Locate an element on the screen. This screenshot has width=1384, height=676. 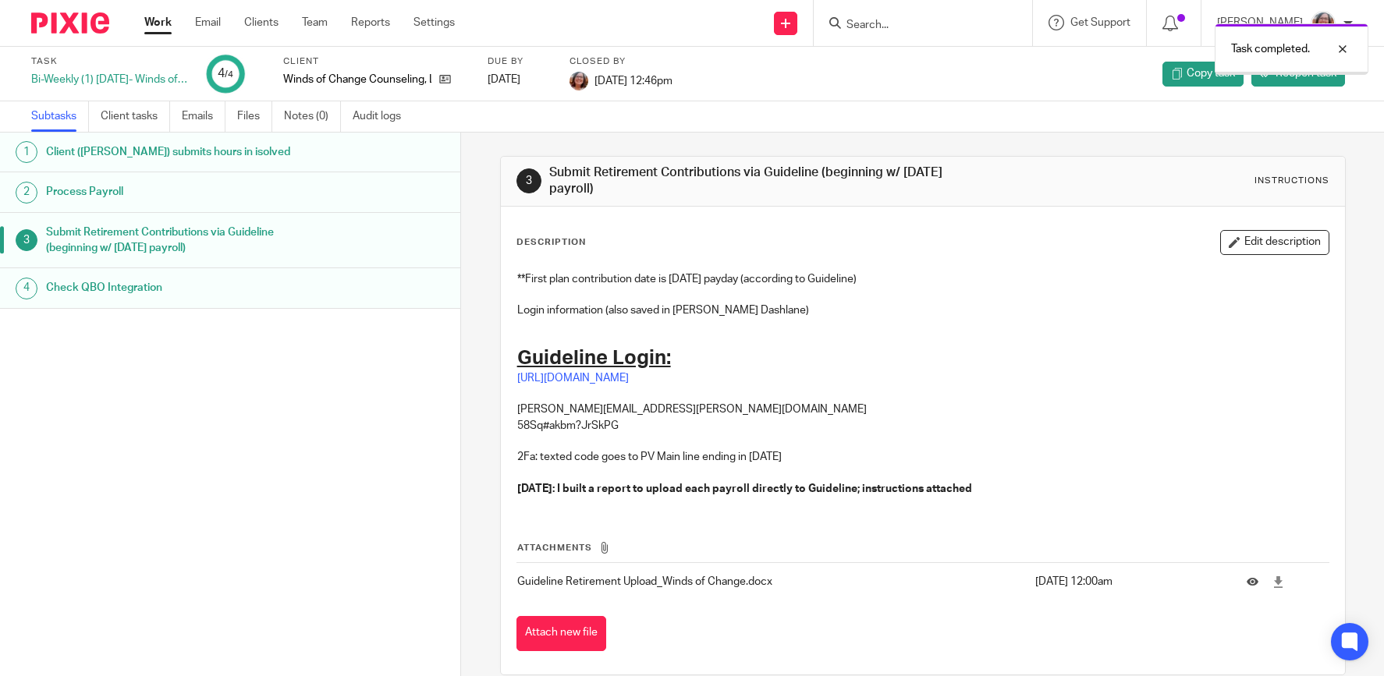
a: Notes (0) is located at coordinates (312, 116).